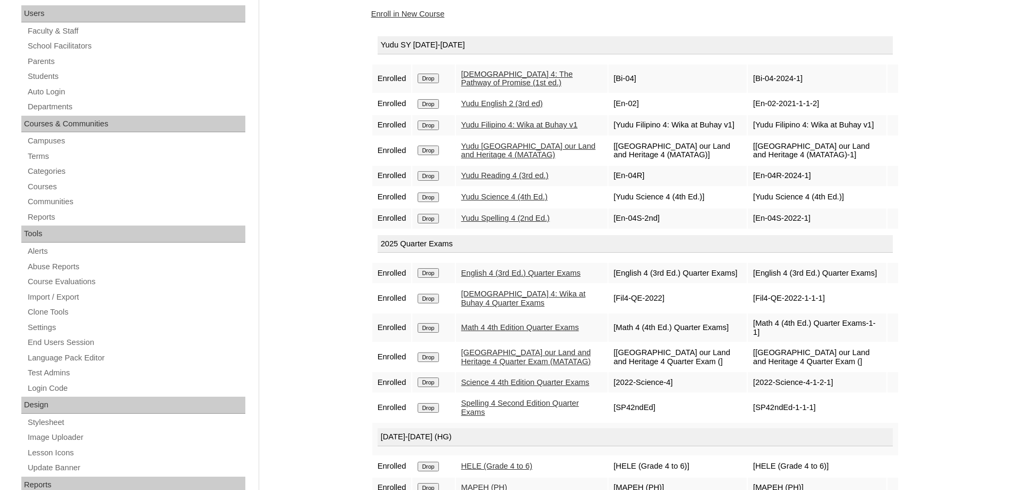 The height and width of the screenshot is (490, 1016). Describe the element at coordinates (136, 46) in the screenshot. I see `a: School Facilitators` at that location.